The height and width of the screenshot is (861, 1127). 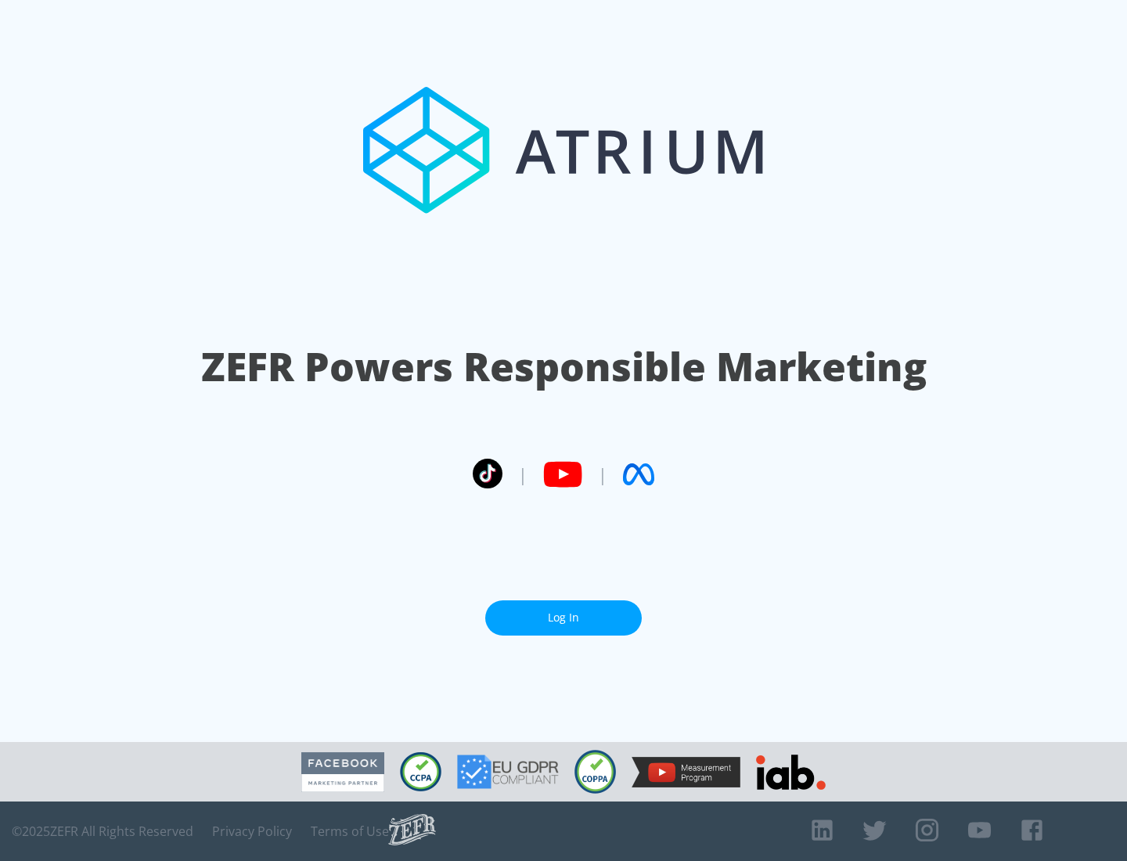 I want to click on img: CCPA Compliant, so click(x=420, y=772).